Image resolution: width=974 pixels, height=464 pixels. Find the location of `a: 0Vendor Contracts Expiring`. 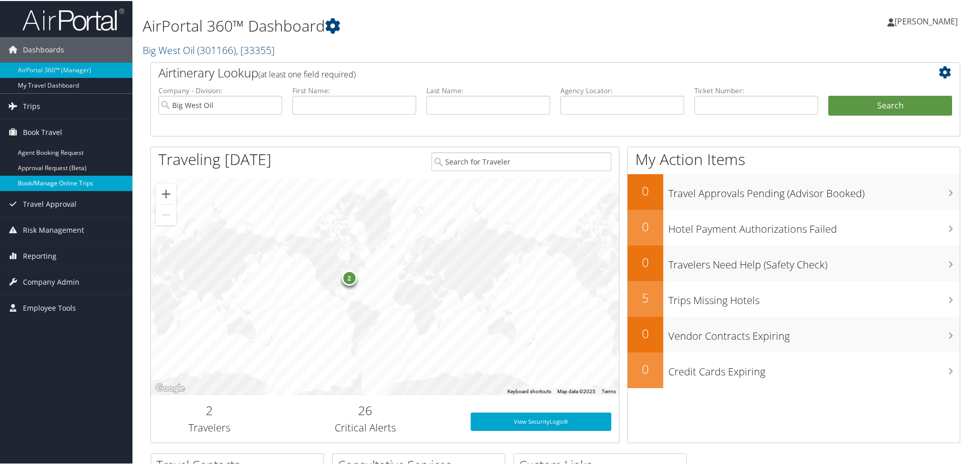

a: 0Vendor Contracts Expiring is located at coordinates (794, 334).